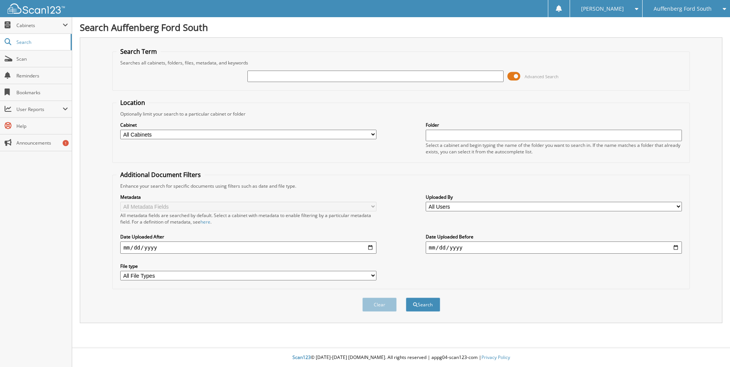 The image size is (730, 367). Describe the element at coordinates (248, 219) in the screenshot. I see `div: All metadata fields are searched by default. Select a cabinet with metadata to enable filtering b...` at that location.